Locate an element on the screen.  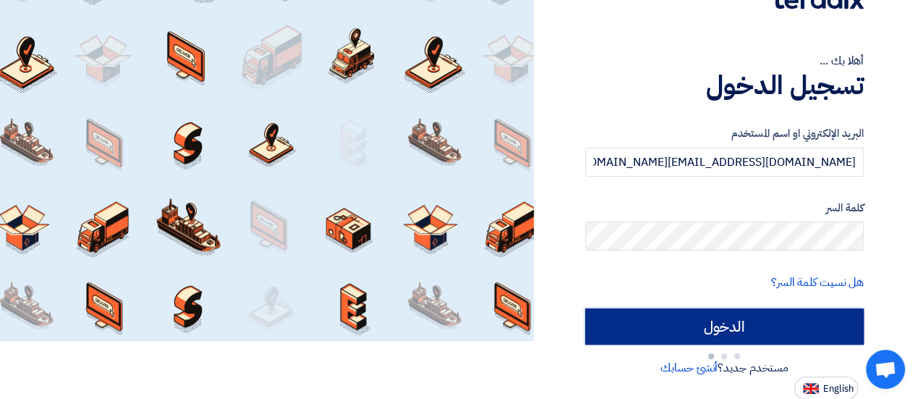
span: English is located at coordinates (839, 389).